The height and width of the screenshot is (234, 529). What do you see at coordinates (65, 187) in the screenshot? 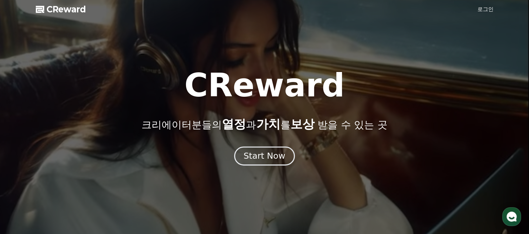
I see `a: 대화` at bounding box center [65, 187].